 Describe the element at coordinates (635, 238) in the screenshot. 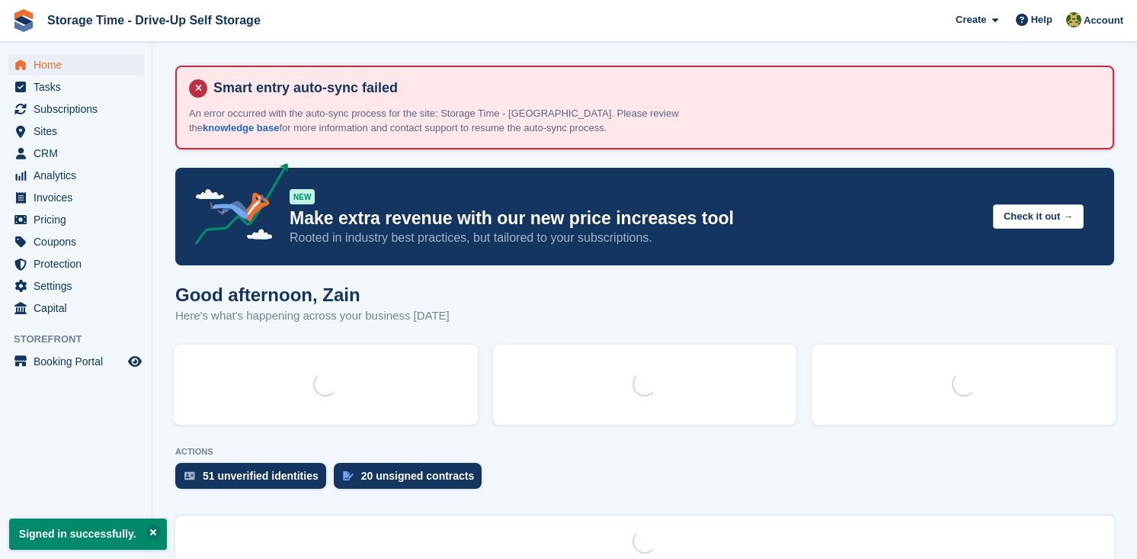

I see `p: Rooted in industry best practices, but tailored to your subscriptions.` at that location.